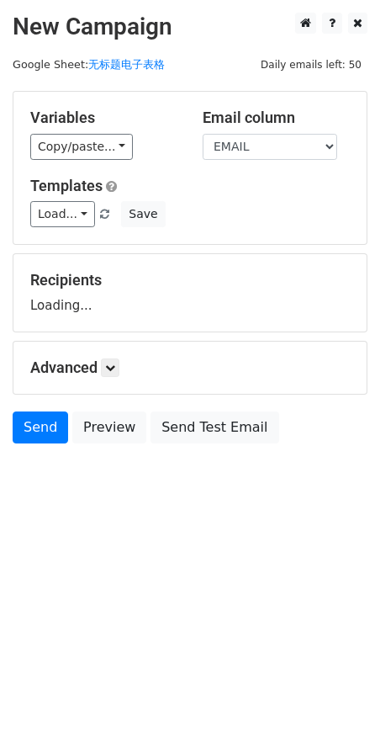 The height and width of the screenshot is (754, 380). What do you see at coordinates (104, 118) in the screenshot?
I see `h5: Variables` at bounding box center [104, 118].